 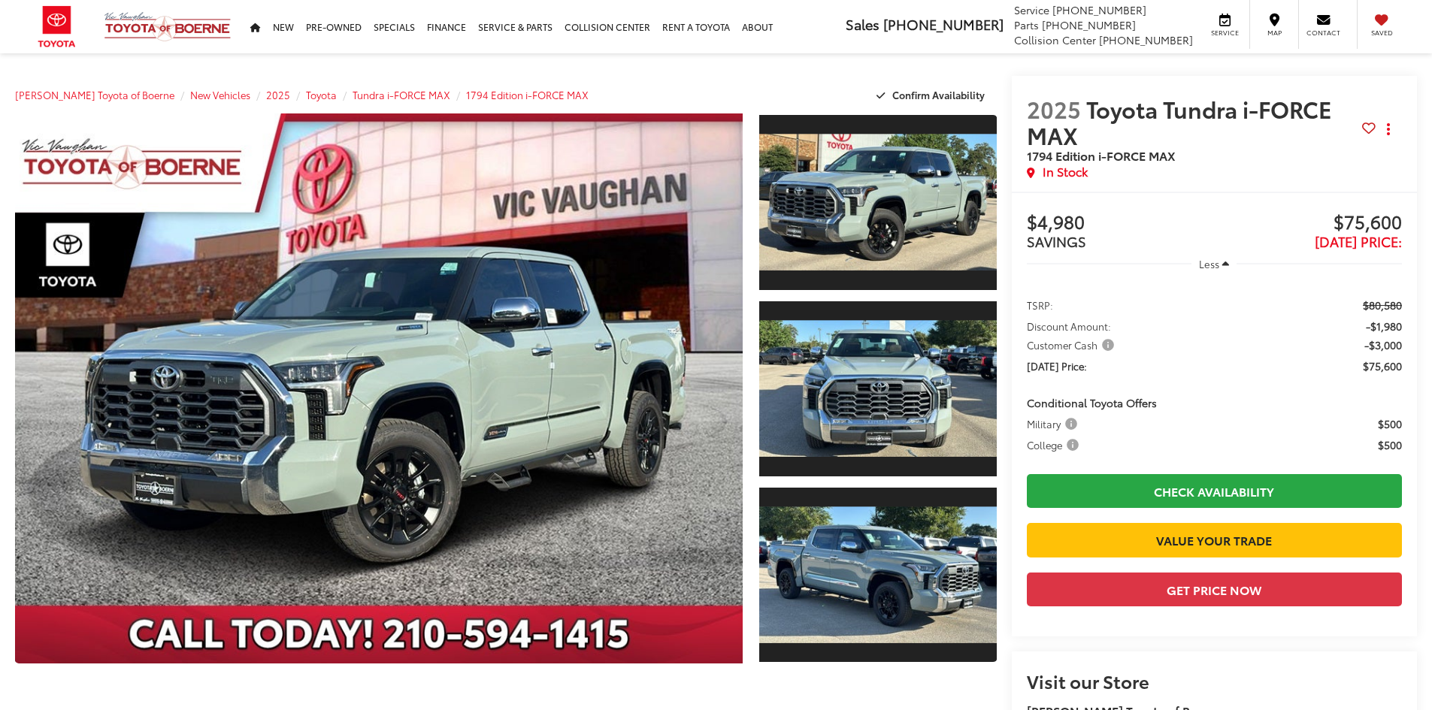 I want to click on a: 1794 Edition i-FORCE MAX, so click(x=527, y=95).